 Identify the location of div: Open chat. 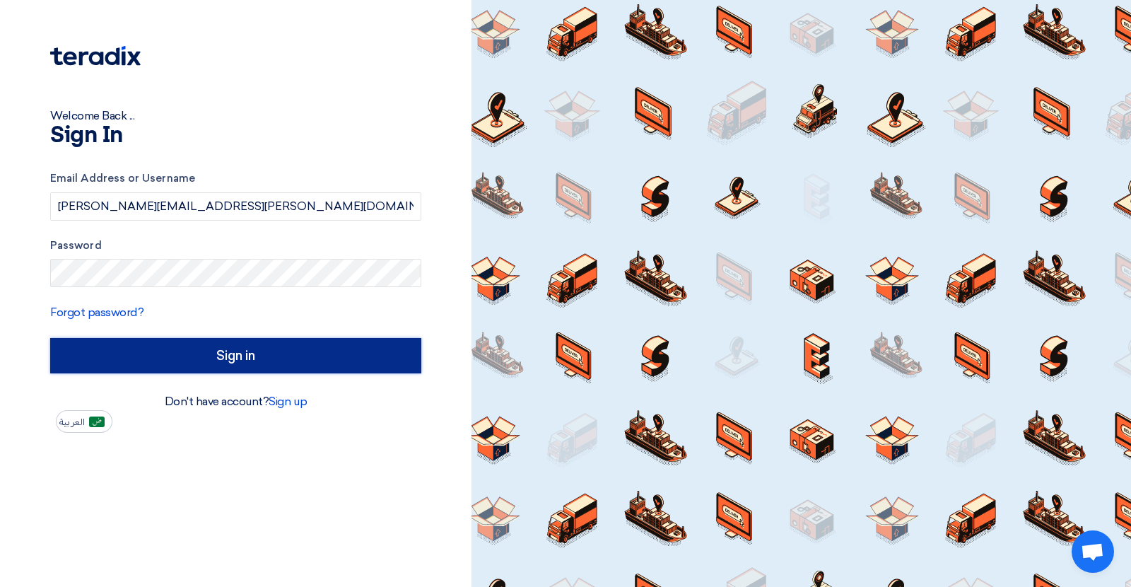
(1093, 552).